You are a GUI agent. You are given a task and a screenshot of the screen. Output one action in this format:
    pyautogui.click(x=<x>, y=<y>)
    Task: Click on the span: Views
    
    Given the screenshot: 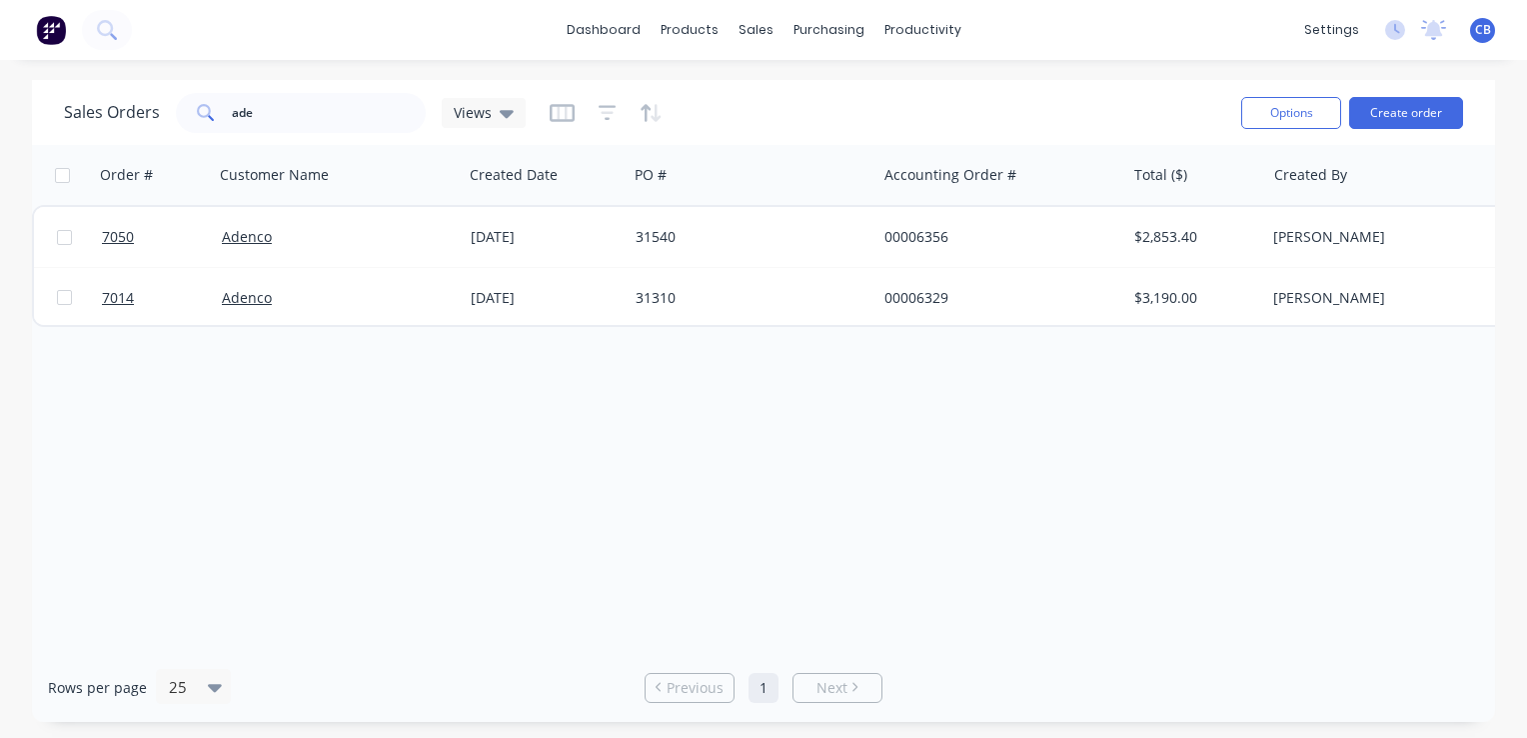 What is the action you would take?
    pyautogui.click(x=473, y=112)
    